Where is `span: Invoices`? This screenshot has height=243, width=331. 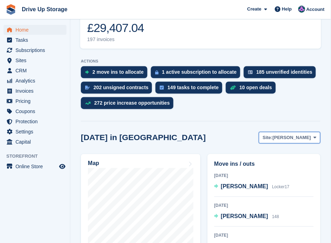 span: Invoices is located at coordinates (37, 91).